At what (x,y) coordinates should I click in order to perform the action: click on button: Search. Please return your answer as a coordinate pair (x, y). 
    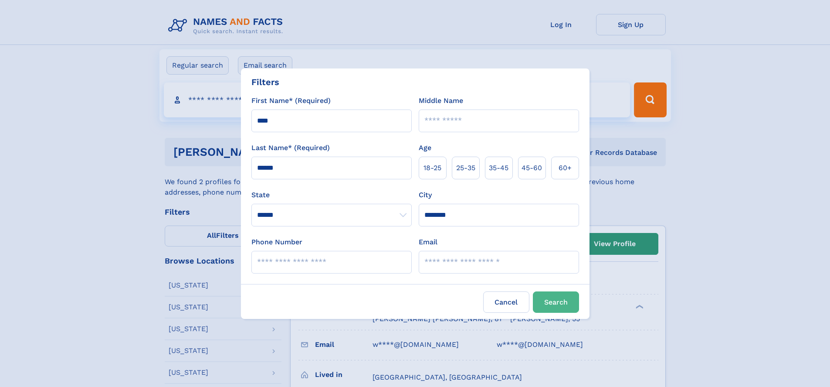
    Looking at the image, I should click on (556, 302).